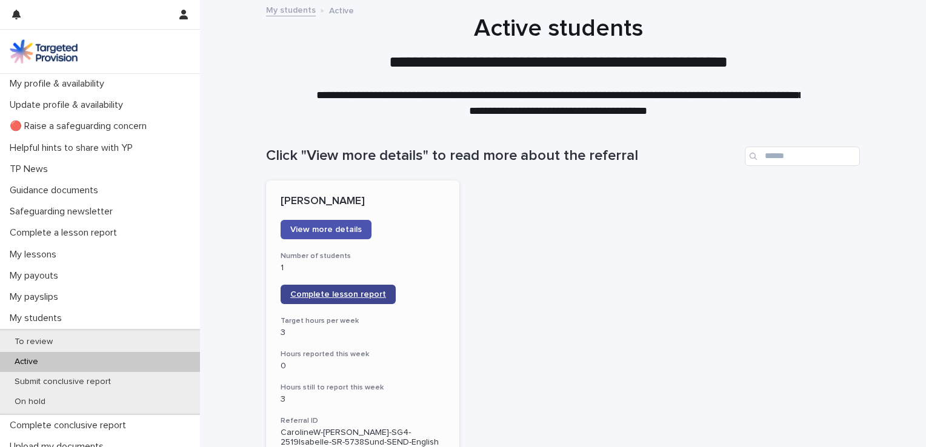  I want to click on h3: Hours reported this week, so click(362, 354).